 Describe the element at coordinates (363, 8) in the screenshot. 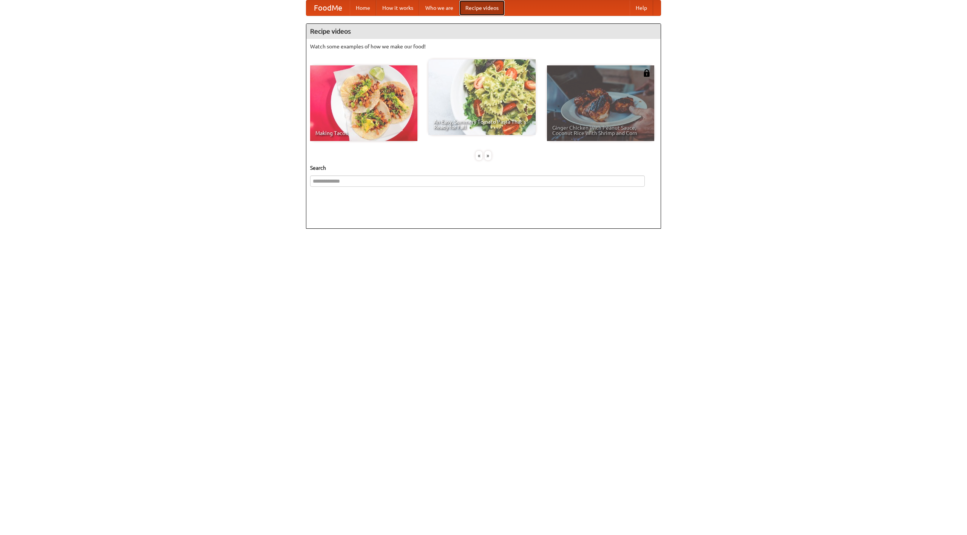

I see `a: Home` at that location.